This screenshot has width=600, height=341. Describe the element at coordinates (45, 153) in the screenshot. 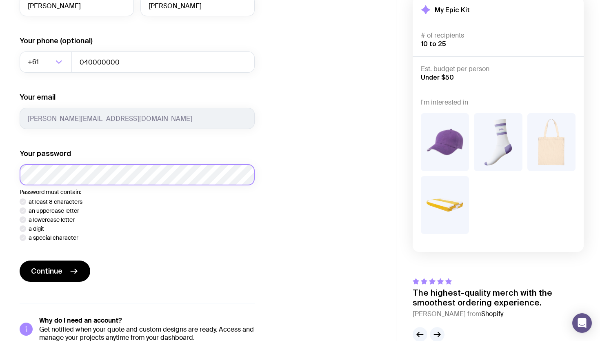

I see `label: Your password` at that location.